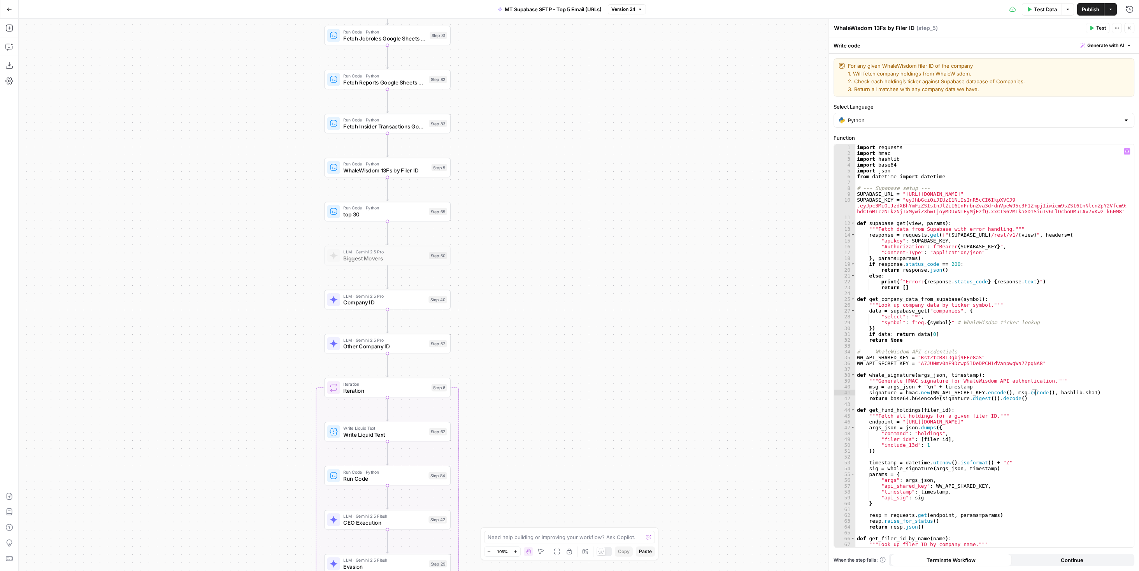 Image resolution: width=1139 pixels, height=571 pixels. I want to click on div: Step 42, so click(437, 519).